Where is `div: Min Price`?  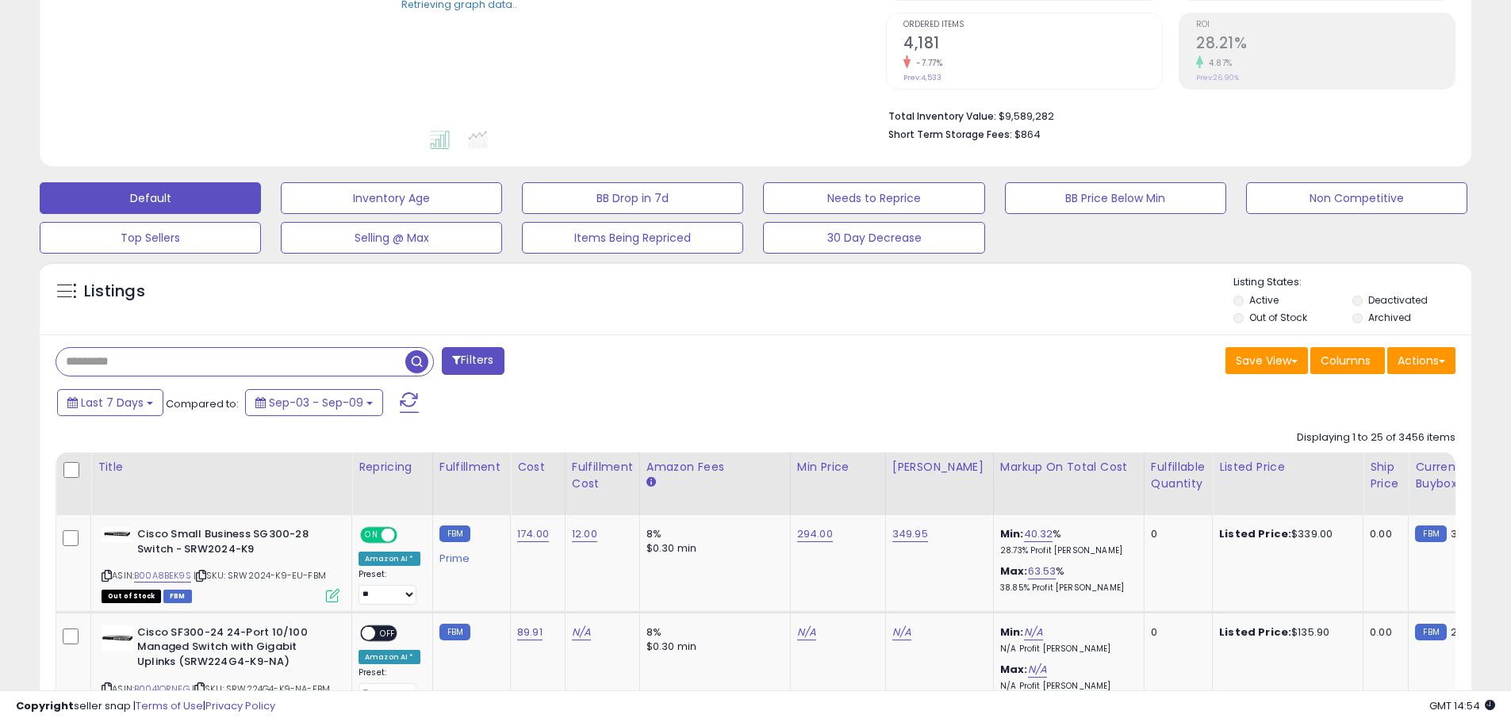
div: Min Price is located at coordinates (837, 467).